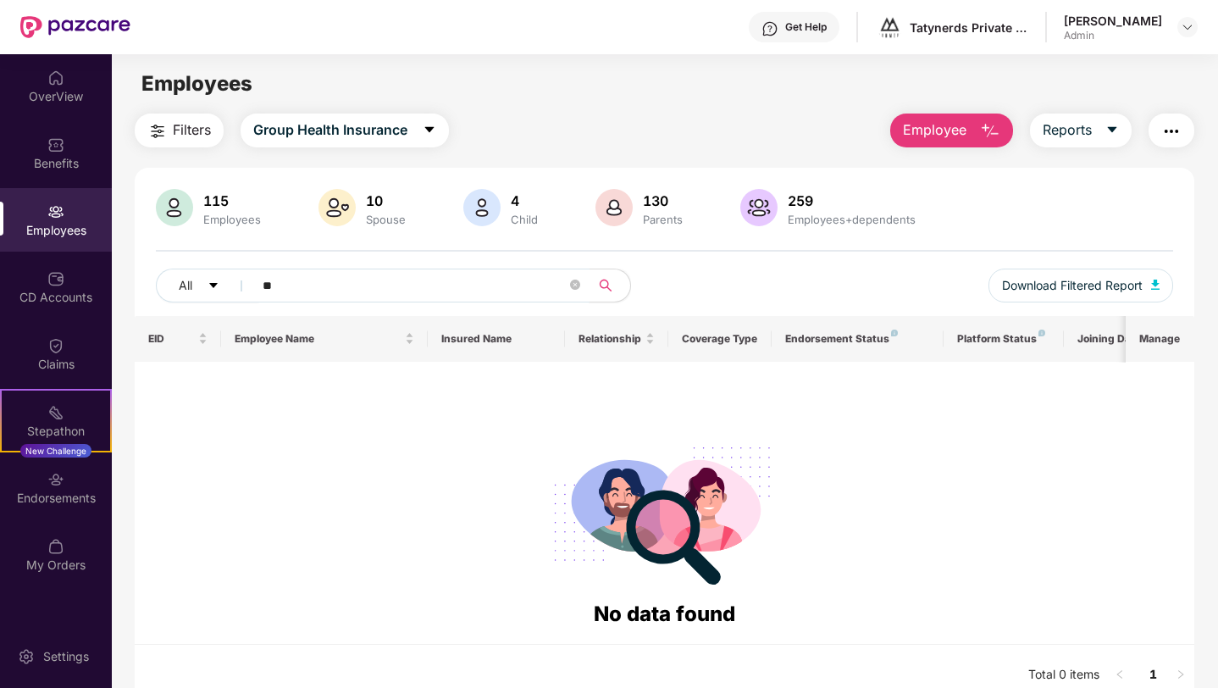  I want to click on span: close-circle, so click(575, 285).